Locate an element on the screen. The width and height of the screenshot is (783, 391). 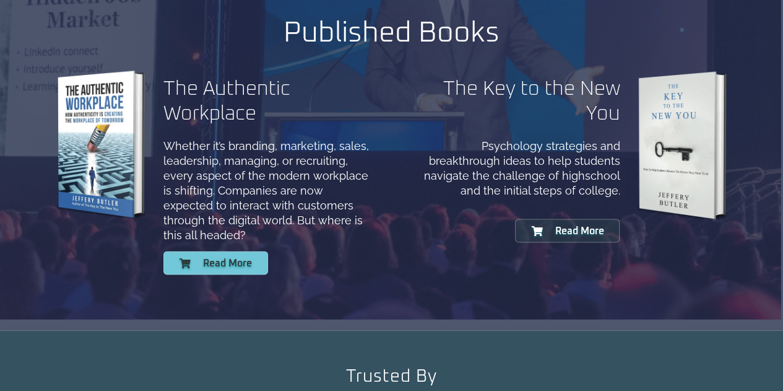
h2: The Key to the New You is located at coordinates (515, 102).